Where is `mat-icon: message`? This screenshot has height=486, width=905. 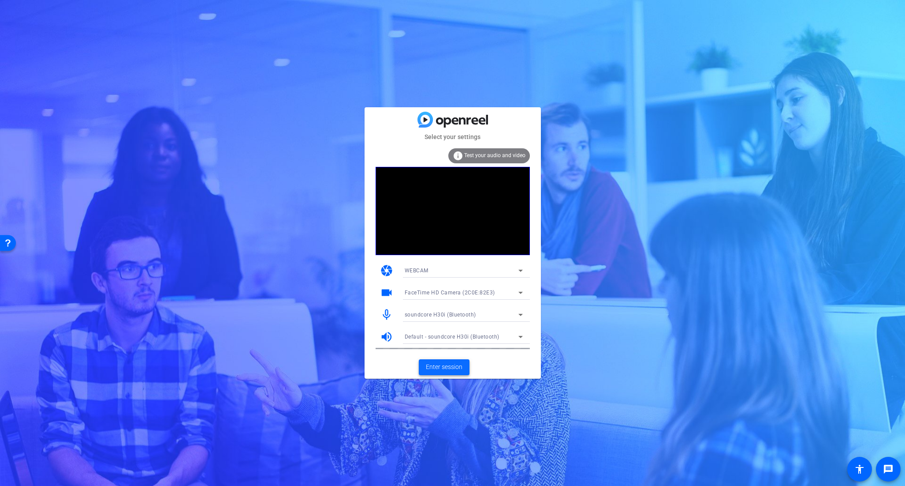
mat-icon: message is located at coordinates (889, 469).